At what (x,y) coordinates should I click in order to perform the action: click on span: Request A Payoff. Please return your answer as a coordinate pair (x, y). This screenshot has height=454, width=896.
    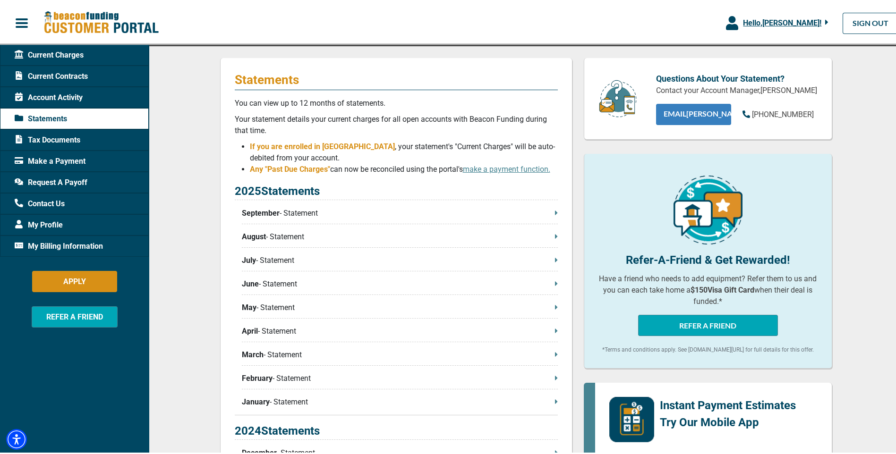
    Looking at the image, I should click on (51, 181).